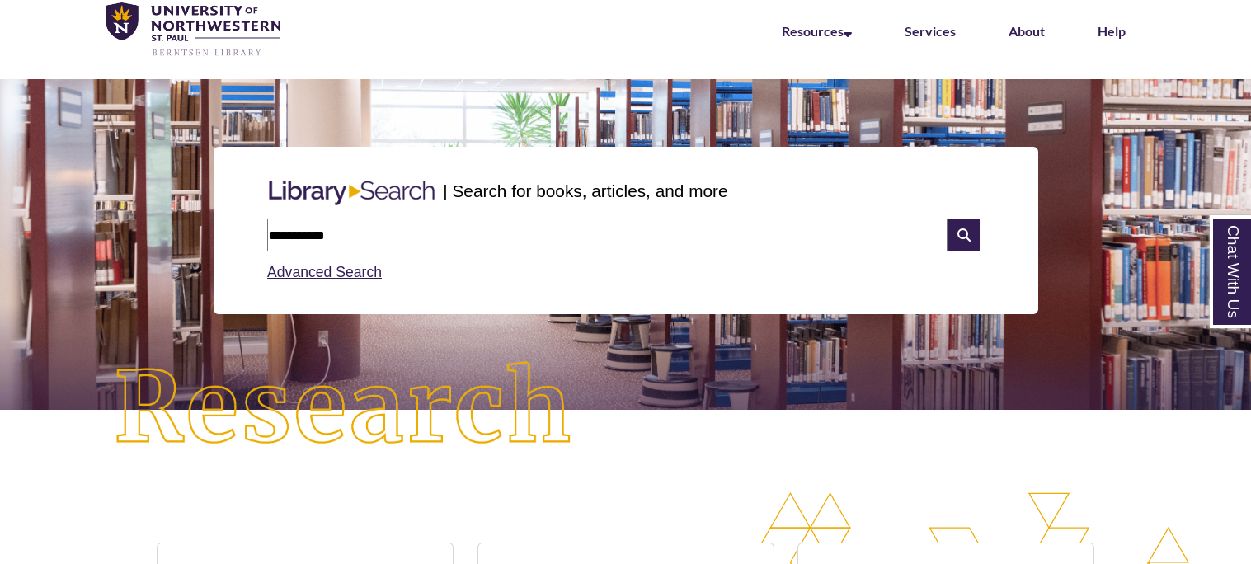  What do you see at coordinates (193, 30) in the screenshot?
I see `img: UNWSP Library Logo` at bounding box center [193, 30].